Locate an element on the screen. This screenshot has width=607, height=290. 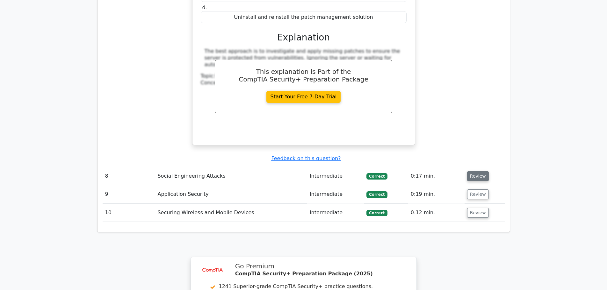
a: Start Your Free 7-Day Trial is located at coordinates (304, 97).